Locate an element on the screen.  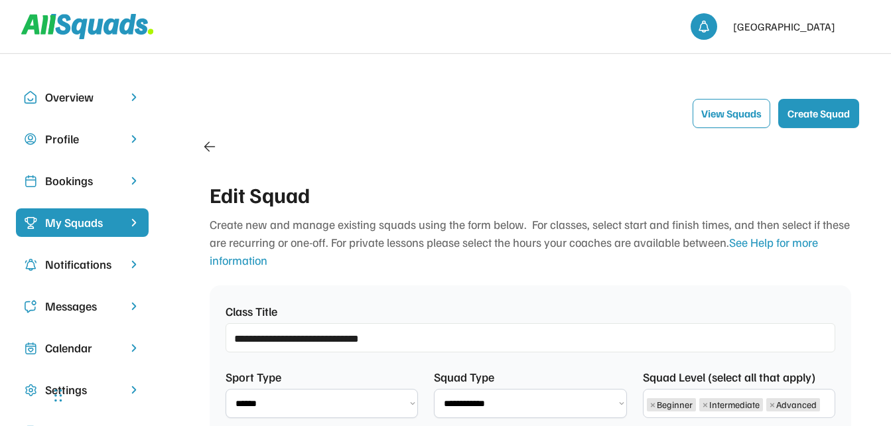
img: Icon%20copy%202.svg is located at coordinates (31, 181).